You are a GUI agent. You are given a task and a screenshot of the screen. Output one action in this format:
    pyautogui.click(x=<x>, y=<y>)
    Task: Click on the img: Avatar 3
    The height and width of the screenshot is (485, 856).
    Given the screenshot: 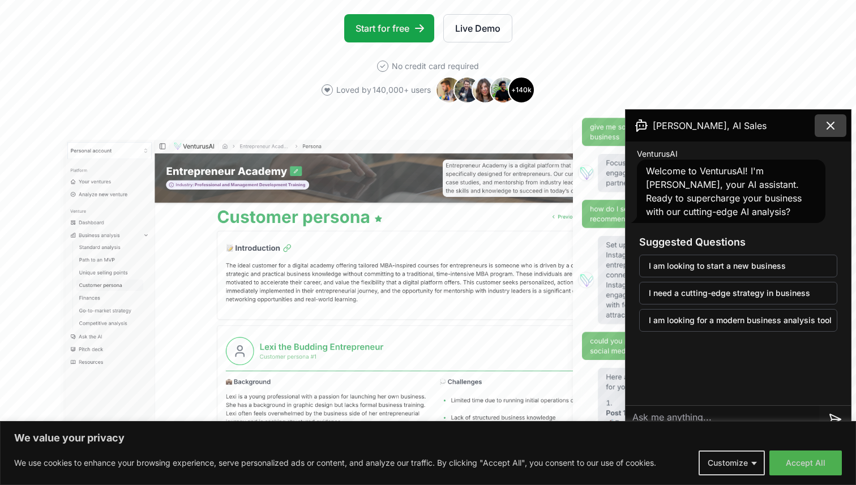 What is the action you would take?
    pyautogui.click(x=485, y=90)
    